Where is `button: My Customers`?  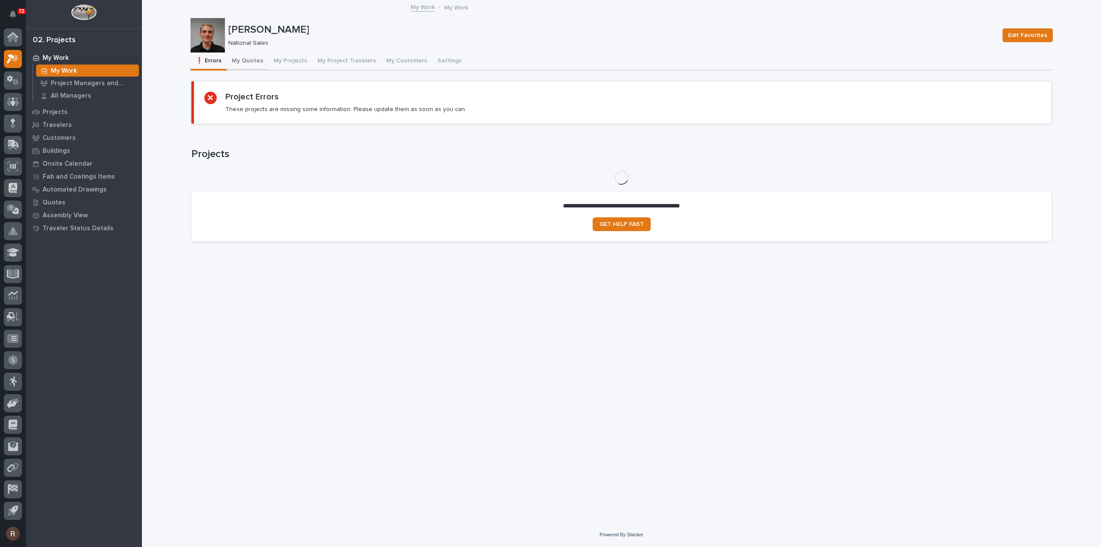
button: My Customers is located at coordinates (406, 62).